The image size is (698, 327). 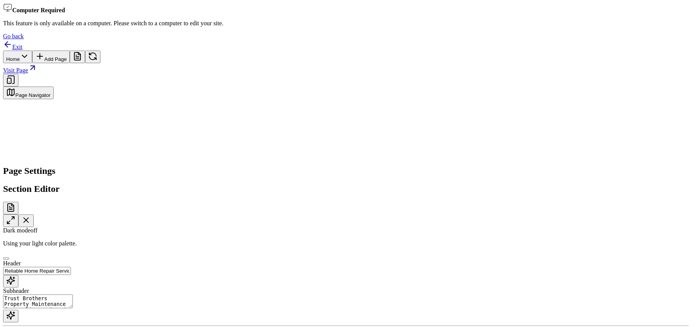 What do you see at coordinates (346, 189) in the screenshot?
I see `h2: Section Editor` at bounding box center [346, 189].